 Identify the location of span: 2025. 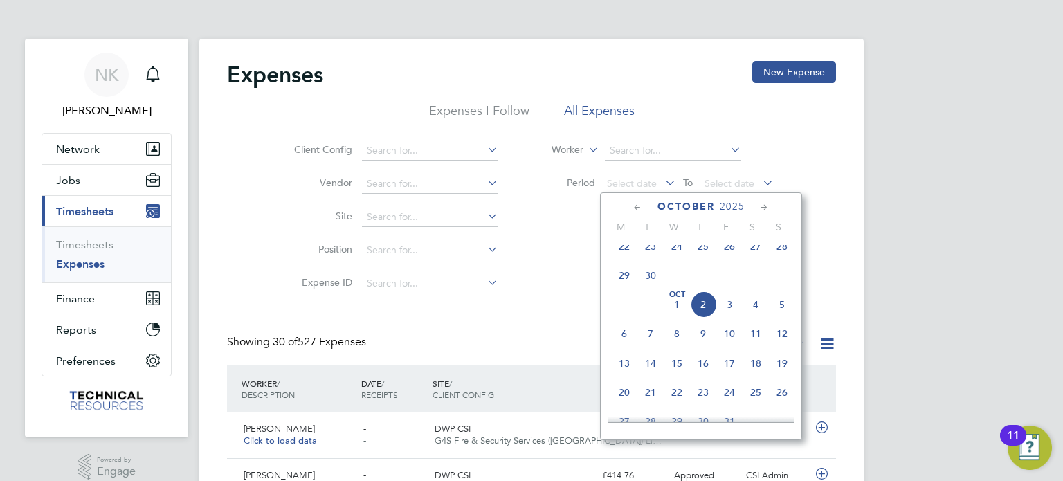
(732, 206).